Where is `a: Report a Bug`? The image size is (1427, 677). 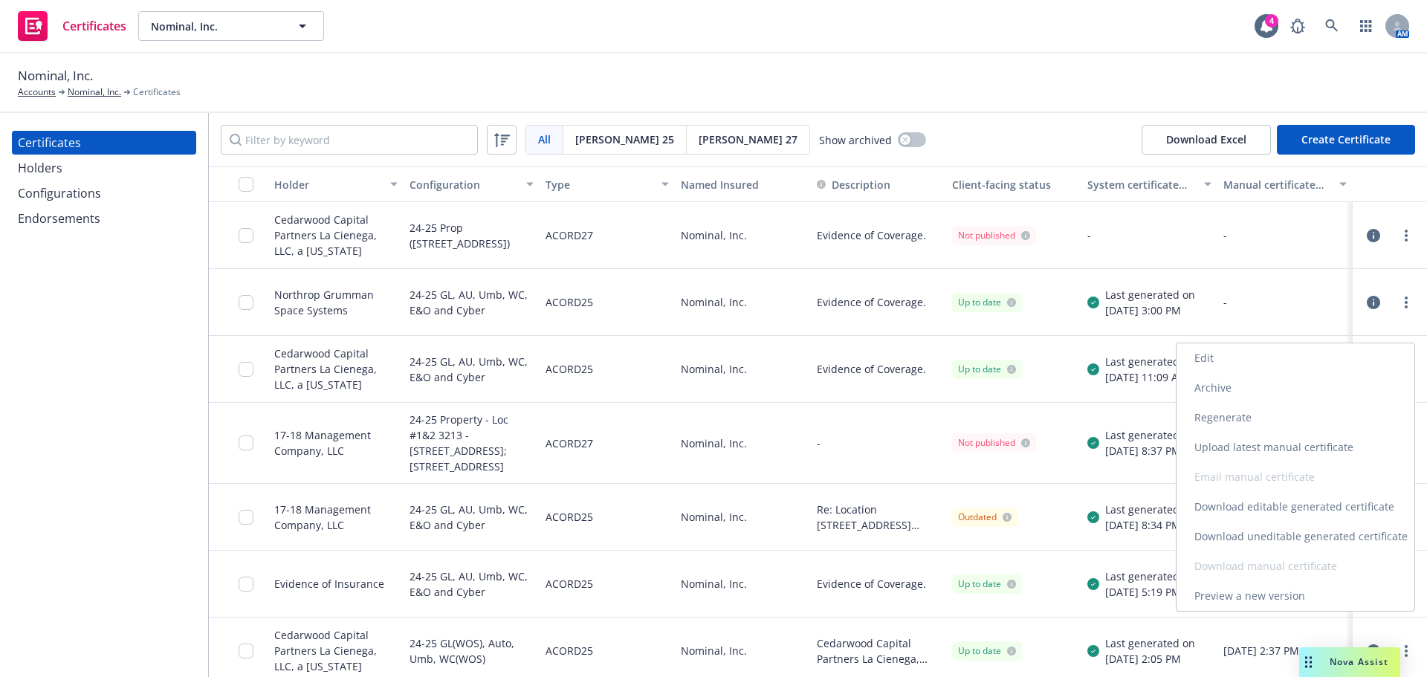
a: Report a Bug is located at coordinates (1298, 26).